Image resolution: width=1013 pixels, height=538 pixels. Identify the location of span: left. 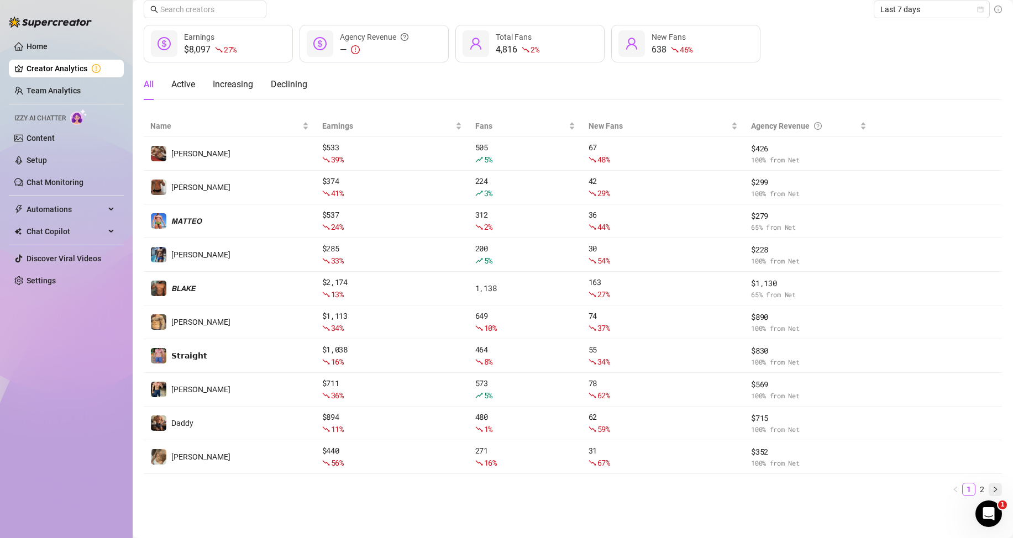
(955, 490).